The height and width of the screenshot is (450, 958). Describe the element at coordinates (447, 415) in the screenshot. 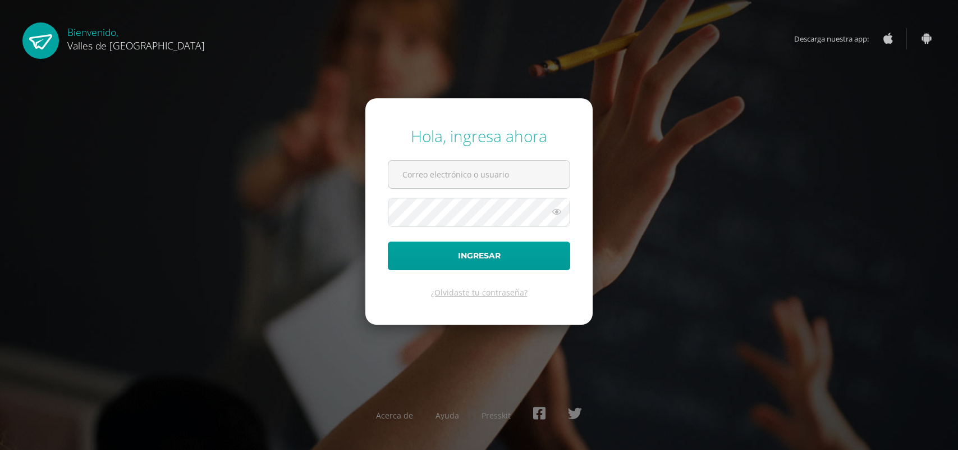

I see `a: Ayuda` at that location.